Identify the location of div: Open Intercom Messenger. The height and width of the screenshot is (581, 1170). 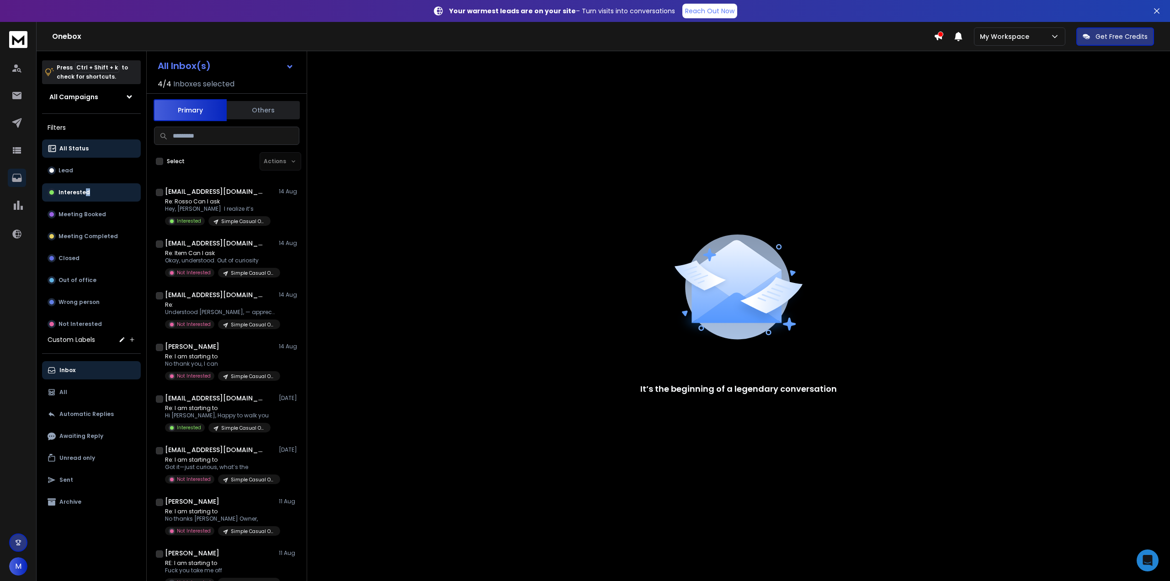
(1148, 561).